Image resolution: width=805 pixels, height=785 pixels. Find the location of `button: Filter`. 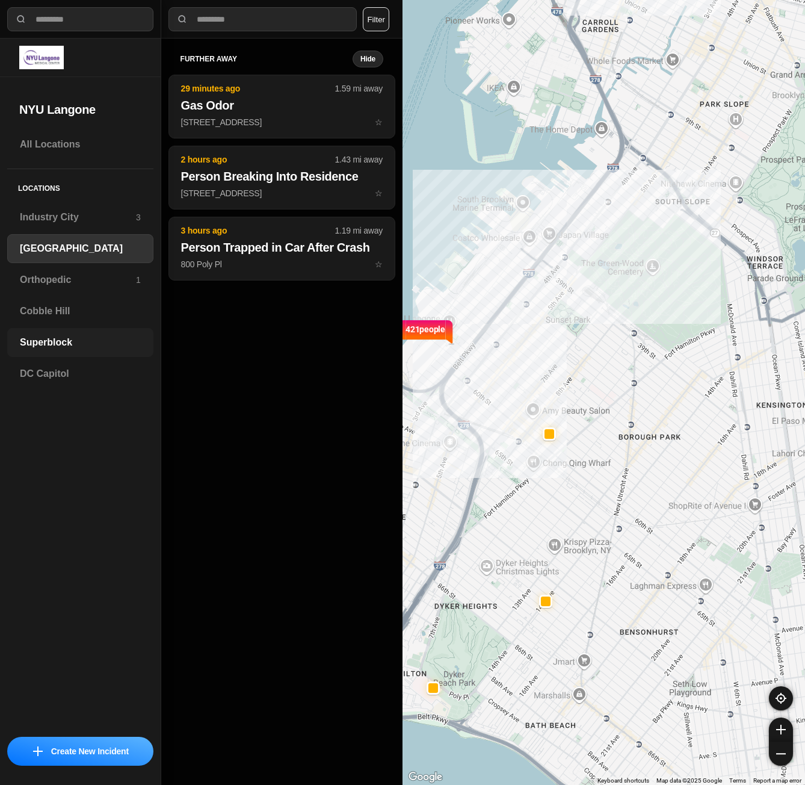

button: Filter is located at coordinates (376, 19).